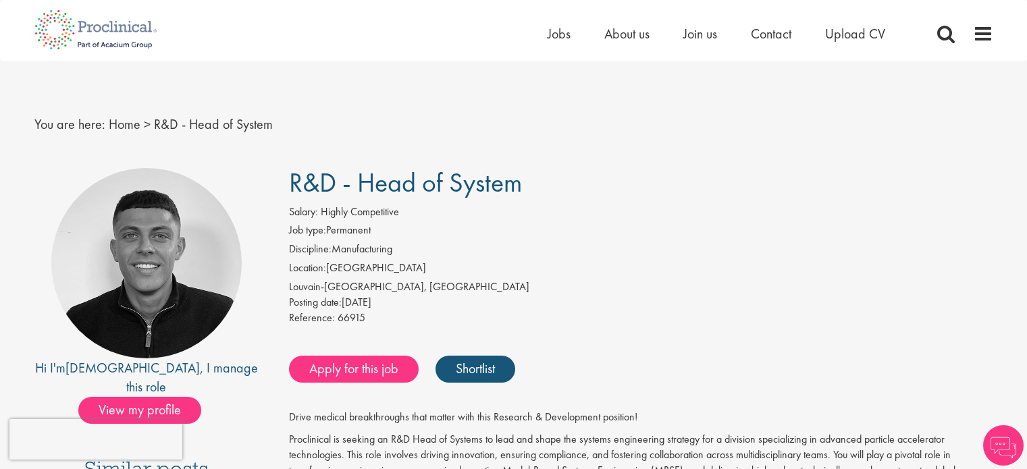 Image resolution: width=1027 pixels, height=469 pixels. I want to click on label: Location:, so click(307, 268).